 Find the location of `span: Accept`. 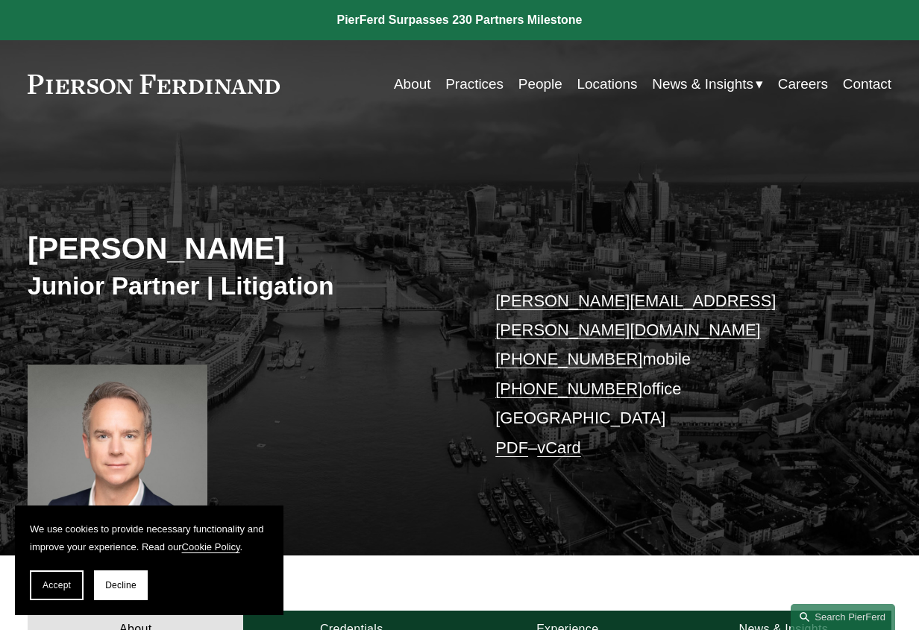

span: Accept is located at coordinates (57, 585).